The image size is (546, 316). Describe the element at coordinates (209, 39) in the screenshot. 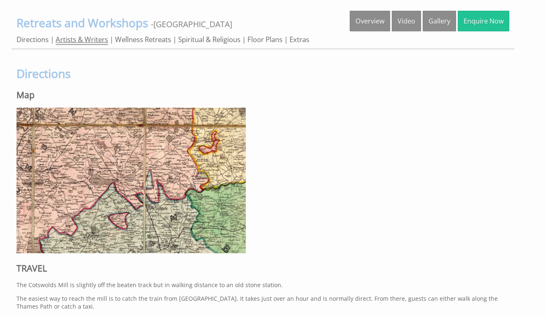

I see `a: Spiritual & Religious` at that location.